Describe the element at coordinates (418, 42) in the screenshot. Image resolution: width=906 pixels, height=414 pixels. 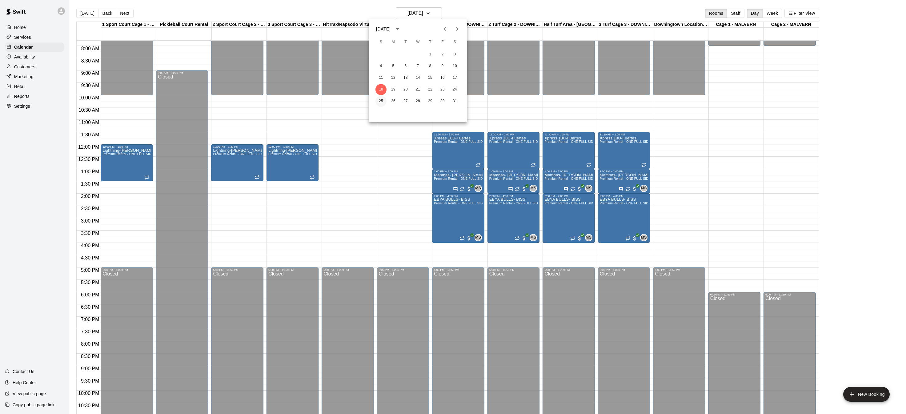
I see `span: Wednesday` at that location.